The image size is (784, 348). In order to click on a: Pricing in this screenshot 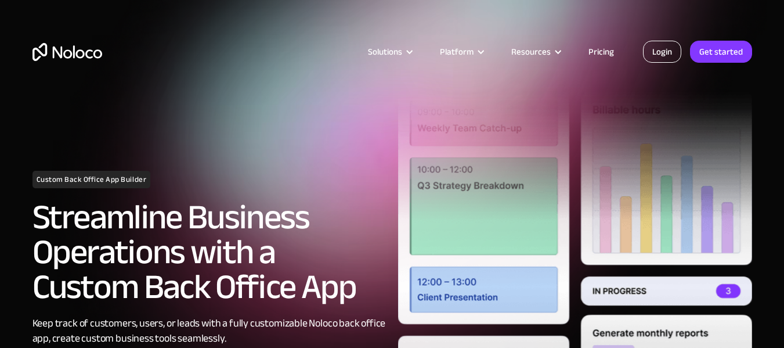, I will do `click(601, 52)`.